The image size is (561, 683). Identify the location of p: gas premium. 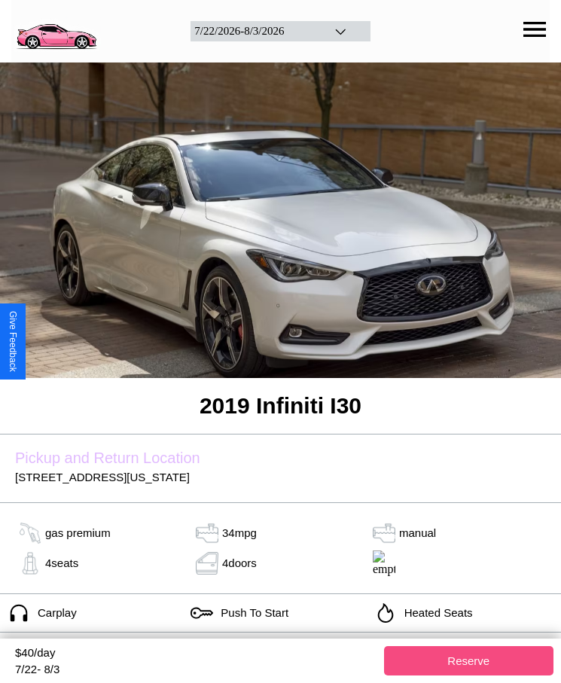
(78, 532).